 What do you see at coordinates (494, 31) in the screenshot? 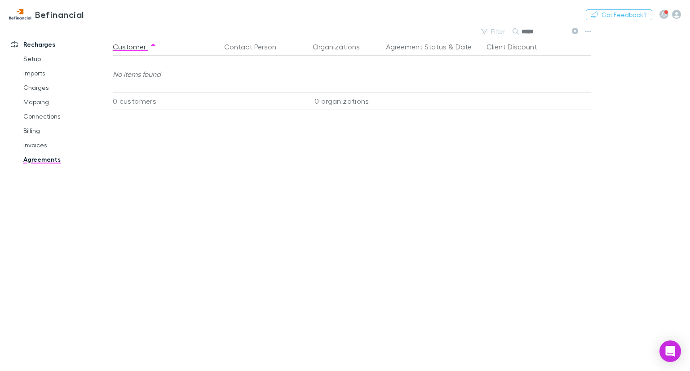
I see `button: Filter` at bounding box center [494, 31].